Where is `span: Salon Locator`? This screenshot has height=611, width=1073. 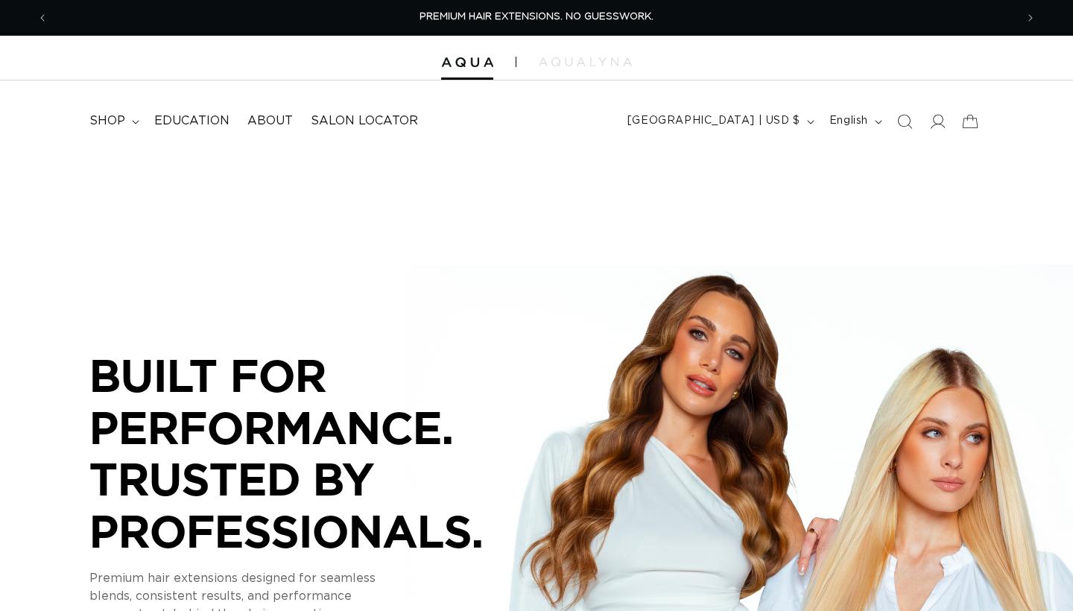 span: Salon Locator is located at coordinates (364, 121).